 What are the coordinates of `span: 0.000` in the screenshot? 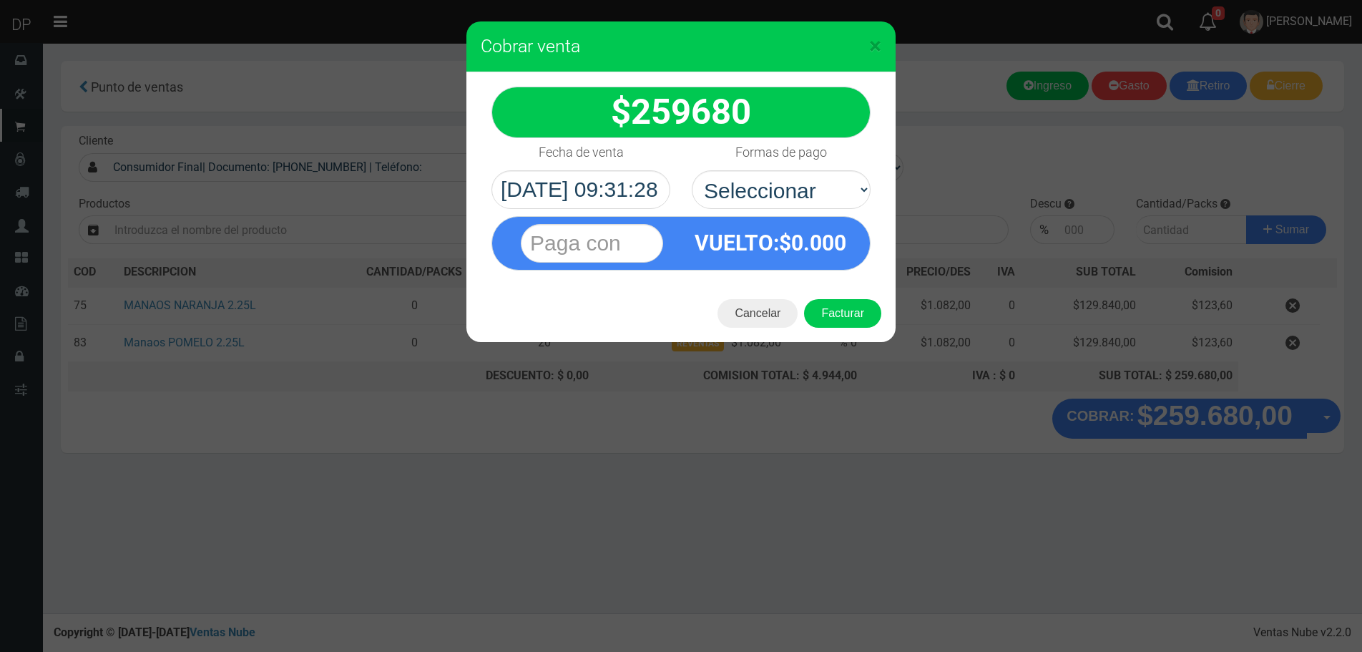 It's located at (818, 242).